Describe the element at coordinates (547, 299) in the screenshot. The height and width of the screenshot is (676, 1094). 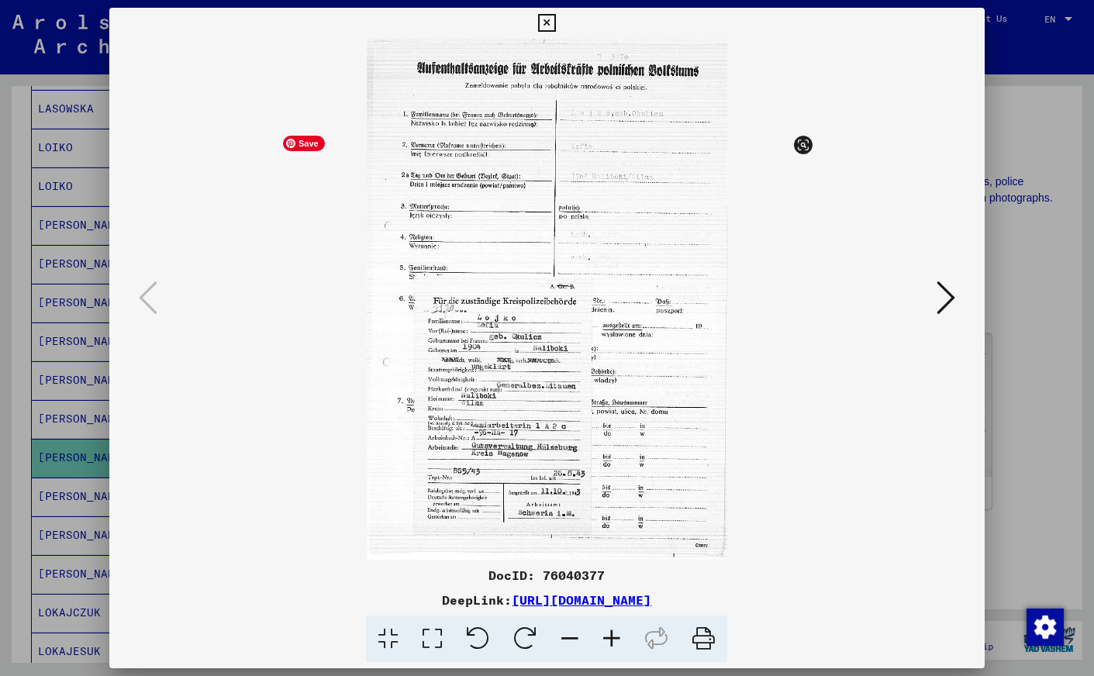
I see `img: 001.jpg` at that location.